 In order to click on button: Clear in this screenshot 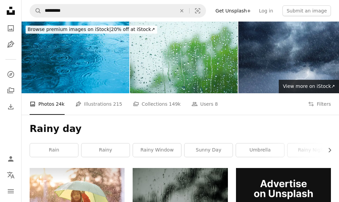, I will do `click(182, 11)`.